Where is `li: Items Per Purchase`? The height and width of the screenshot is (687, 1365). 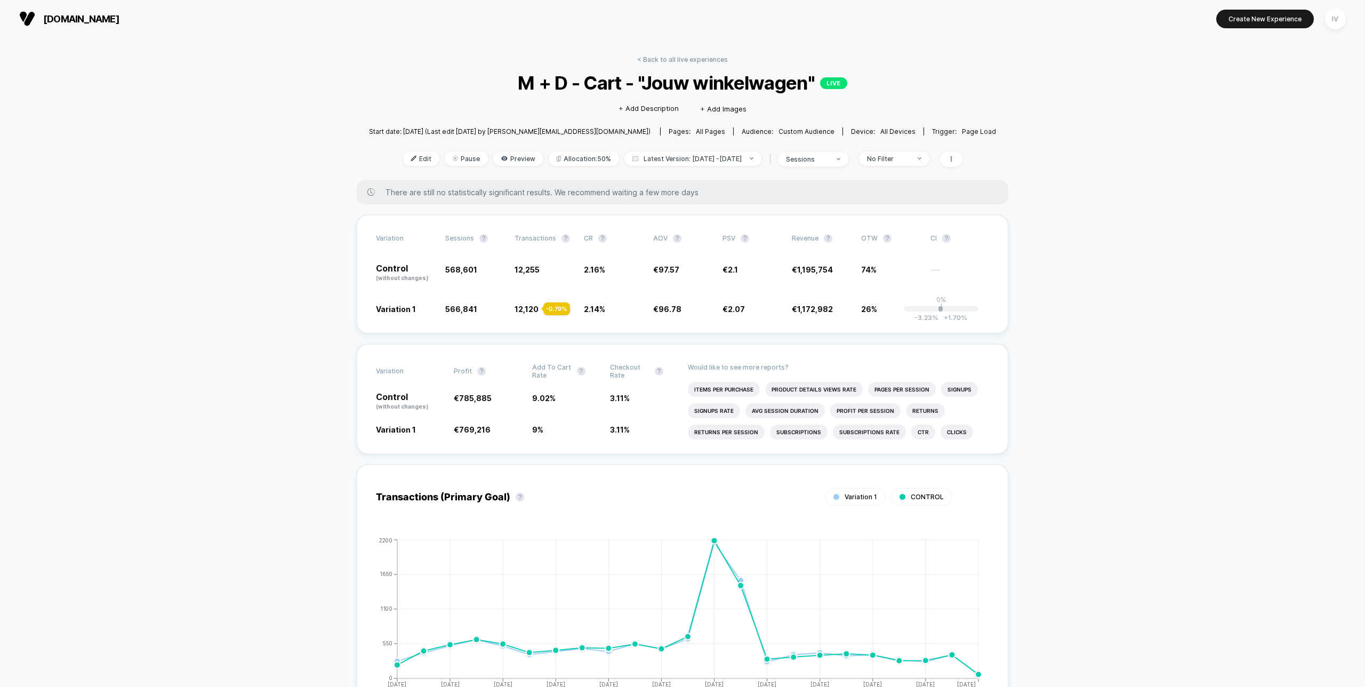 li: Items Per Purchase is located at coordinates (723, 389).